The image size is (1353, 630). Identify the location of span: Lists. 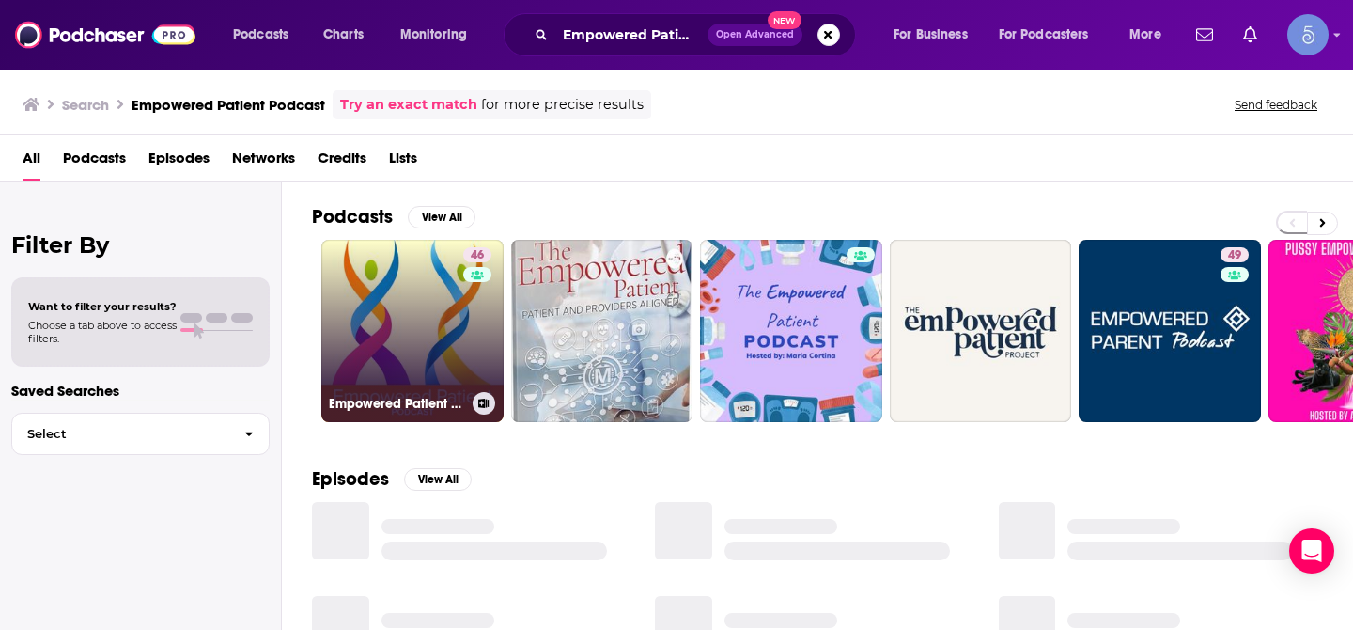
(403, 162).